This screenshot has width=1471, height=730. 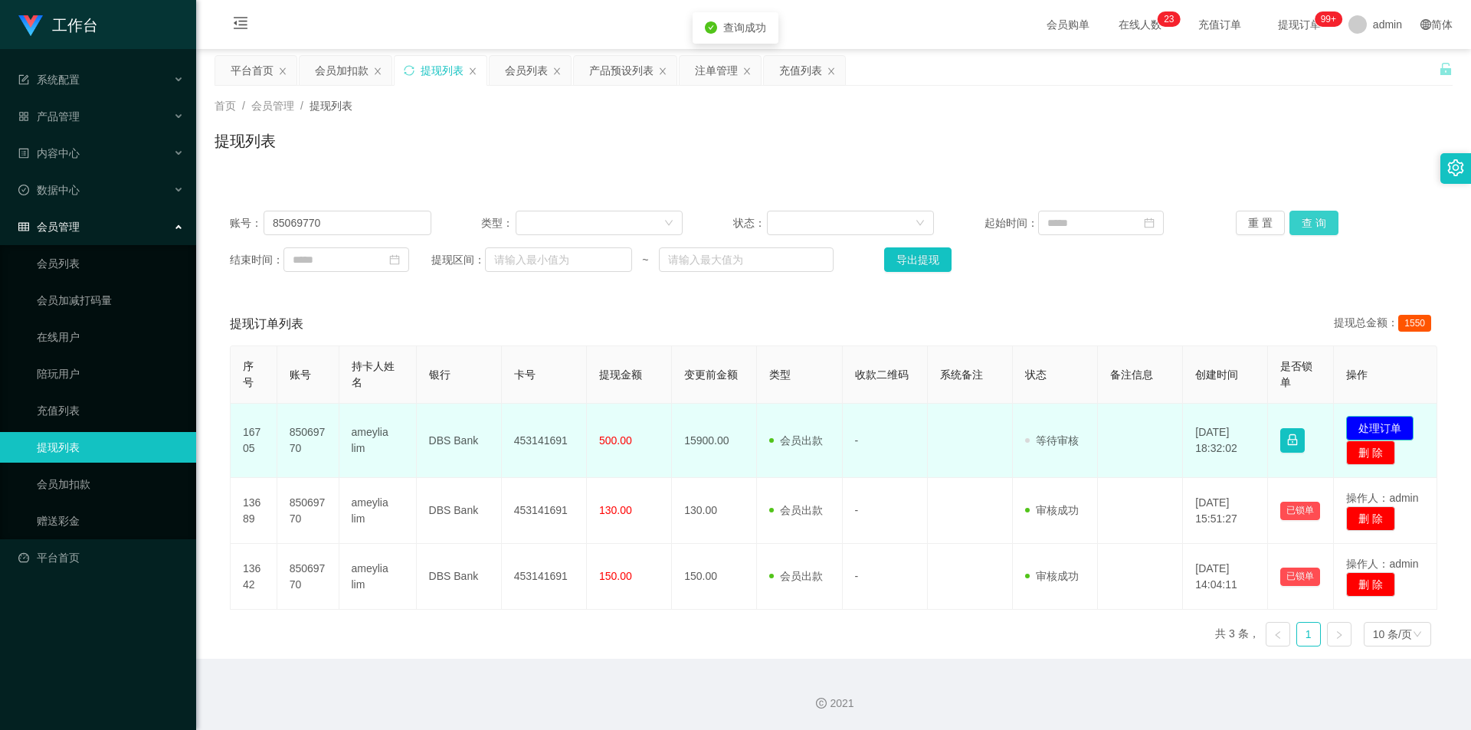 What do you see at coordinates (1300, 25) in the screenshot?
I see `span: 提现订单` at bounding box center [1300, 25].